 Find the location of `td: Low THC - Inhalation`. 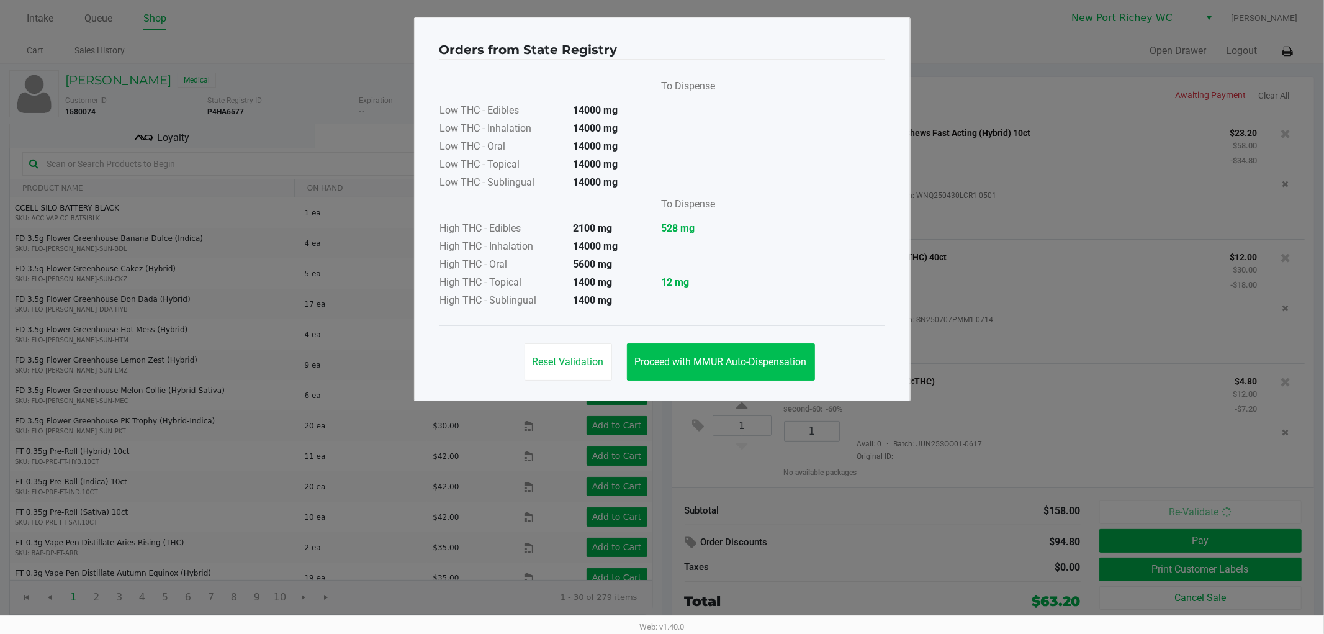

td: Low THC - Inhalation is located at coordinates (502, 129).